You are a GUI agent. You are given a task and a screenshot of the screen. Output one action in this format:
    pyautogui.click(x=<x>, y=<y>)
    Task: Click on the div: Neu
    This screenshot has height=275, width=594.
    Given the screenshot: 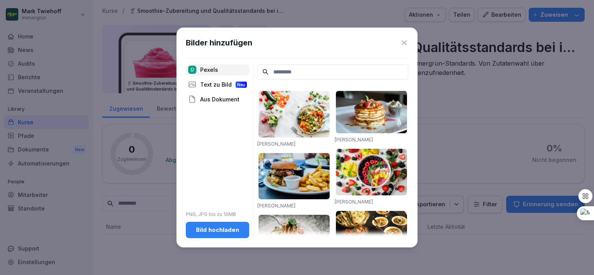 What is the action you would take?
    pyautogui.click(x=241, y=85)
    